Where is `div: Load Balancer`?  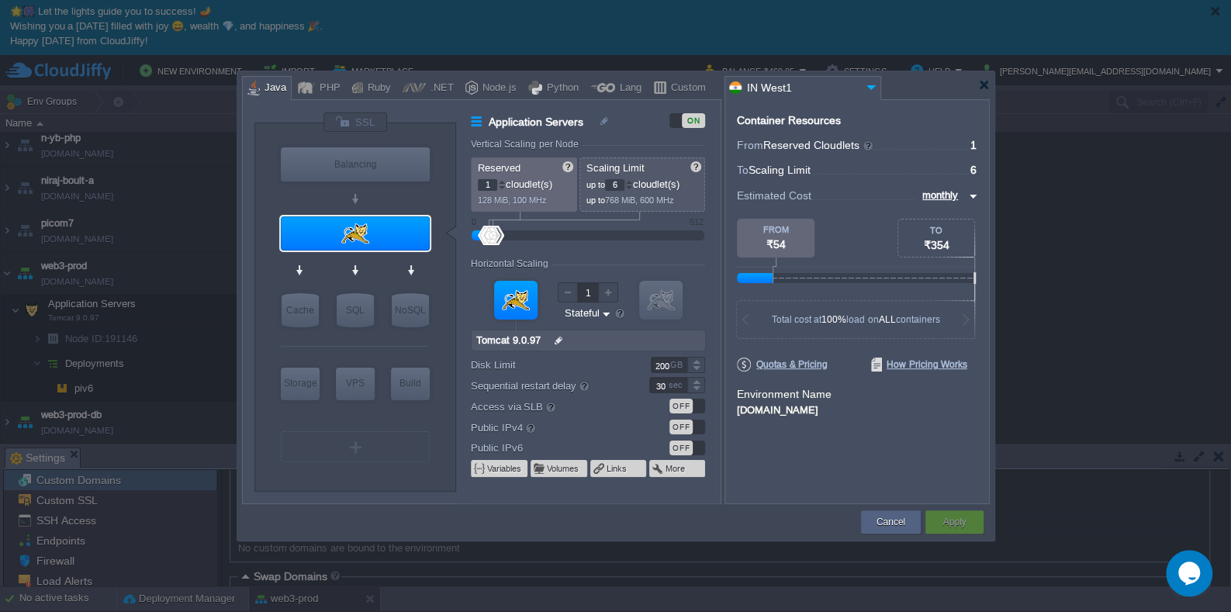 div: Load Balancer is located at coordinates (355, 164).